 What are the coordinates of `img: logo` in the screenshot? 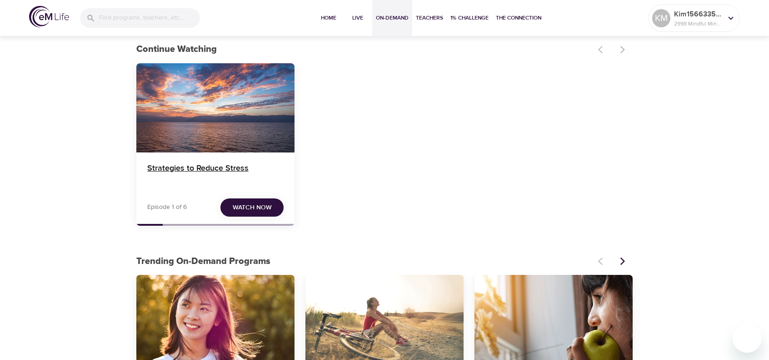 It's located at (49, 16).